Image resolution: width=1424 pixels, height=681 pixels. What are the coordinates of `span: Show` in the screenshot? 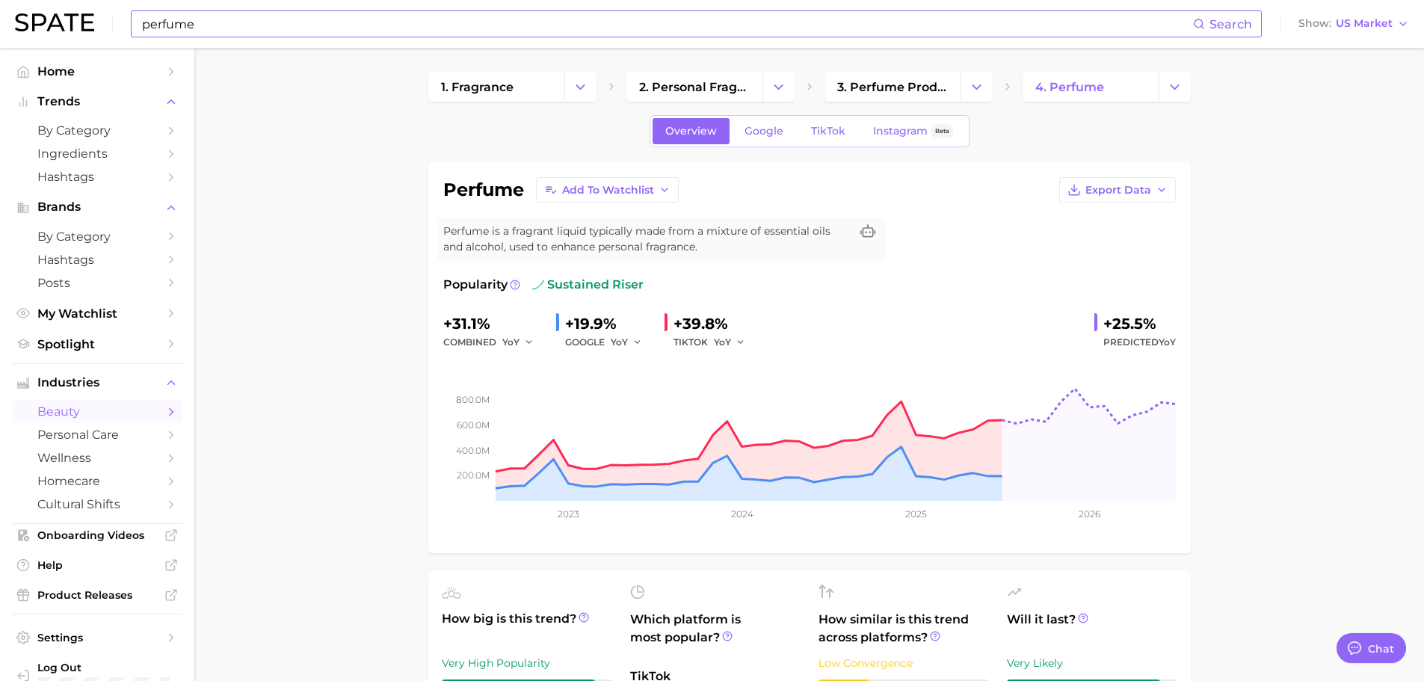 It's located at (1315, 23).